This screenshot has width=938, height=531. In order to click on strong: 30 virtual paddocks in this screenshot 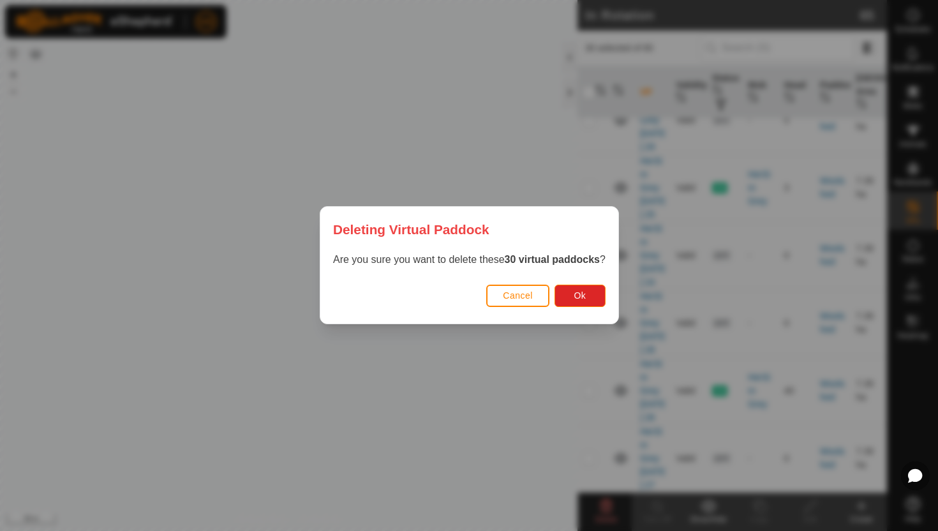, I will do `click(551, 260)`.